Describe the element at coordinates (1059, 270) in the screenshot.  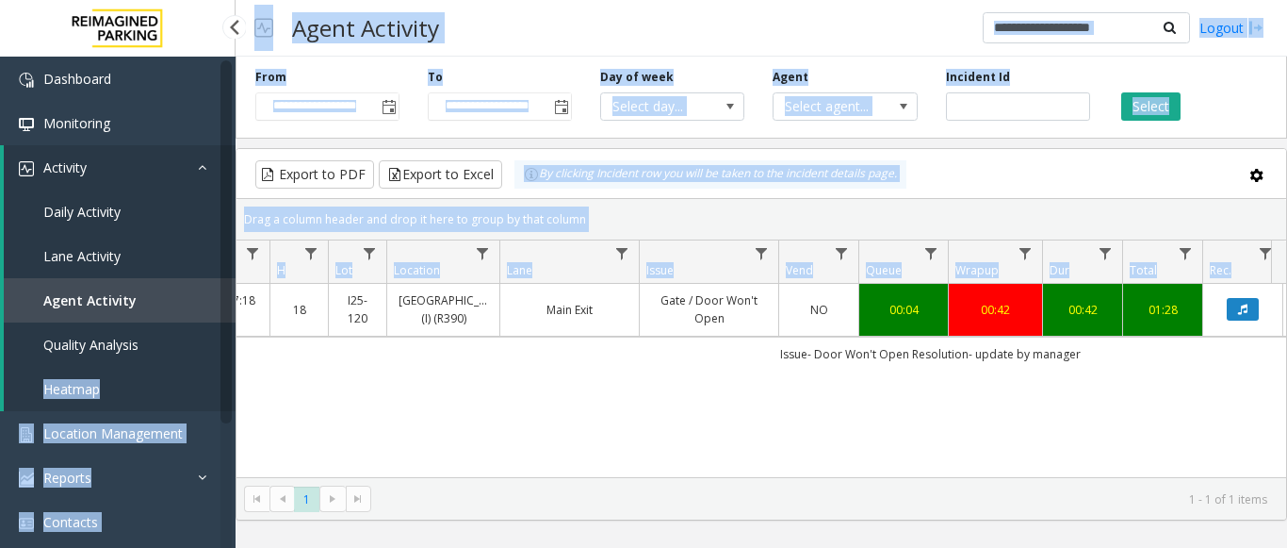
I see `span: Dur` at that location.